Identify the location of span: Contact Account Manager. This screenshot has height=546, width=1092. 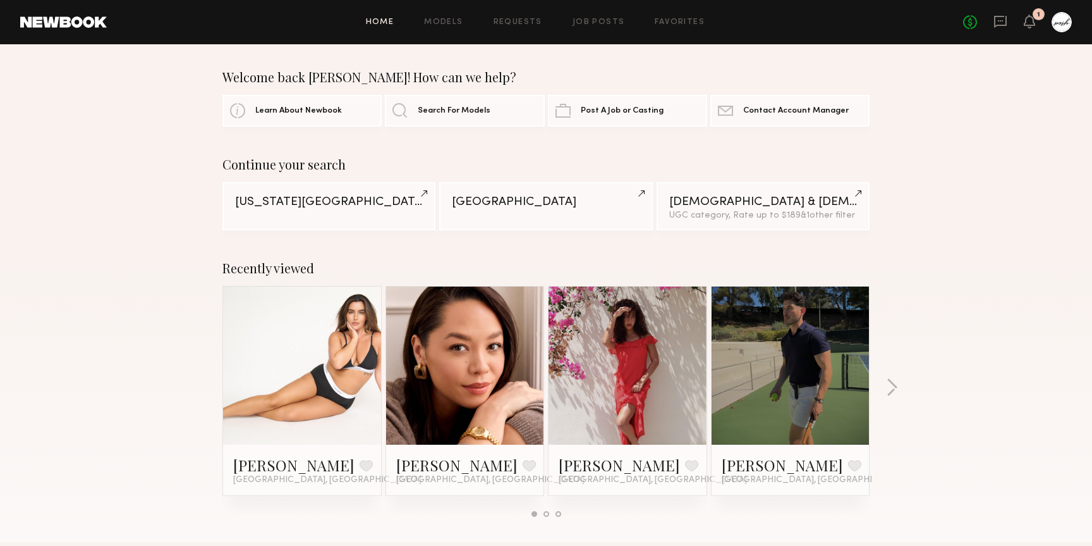
(796, 111).